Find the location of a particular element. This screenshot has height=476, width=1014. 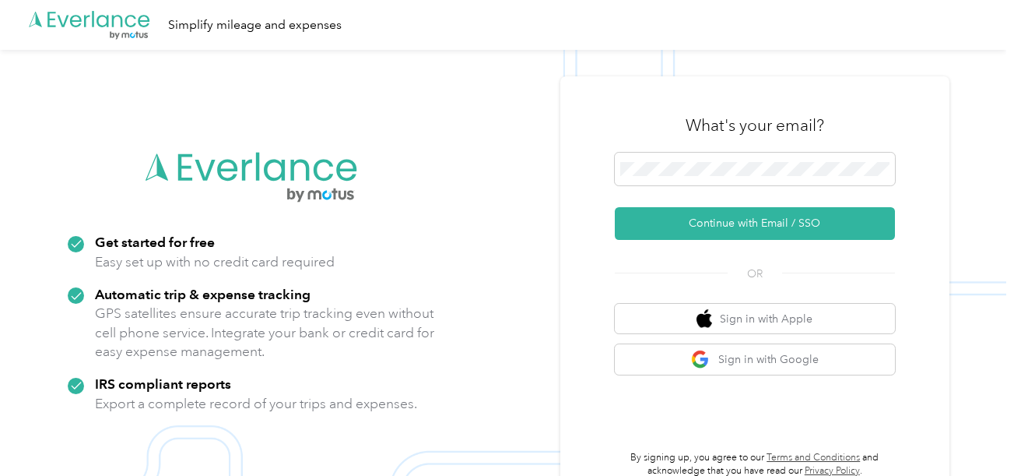

img: google logo is located at coordinates (700, 359).